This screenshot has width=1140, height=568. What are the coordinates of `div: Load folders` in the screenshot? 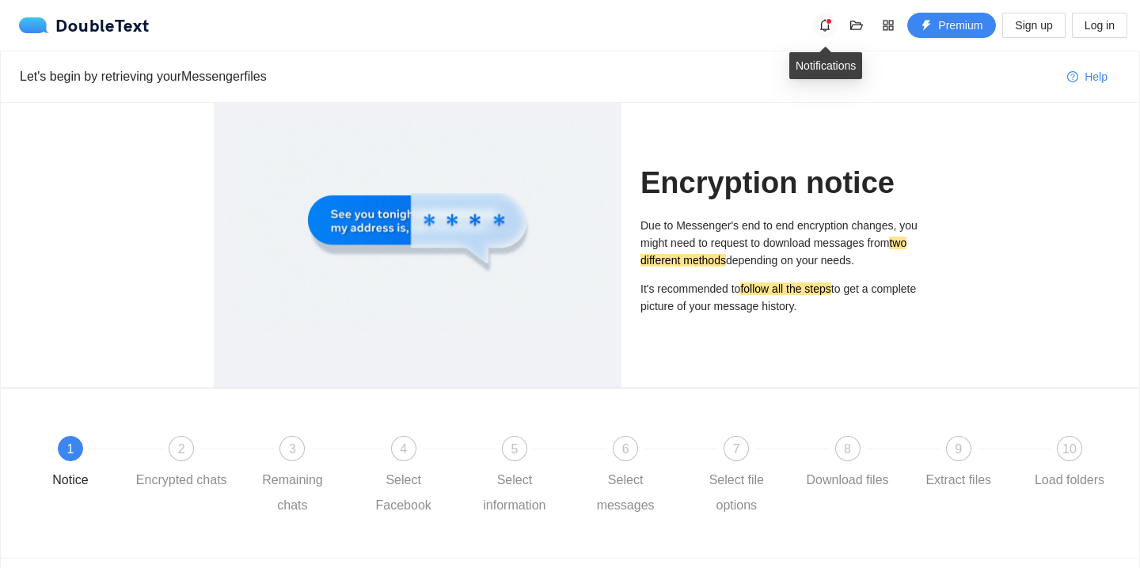 It's located at (1070, 481).